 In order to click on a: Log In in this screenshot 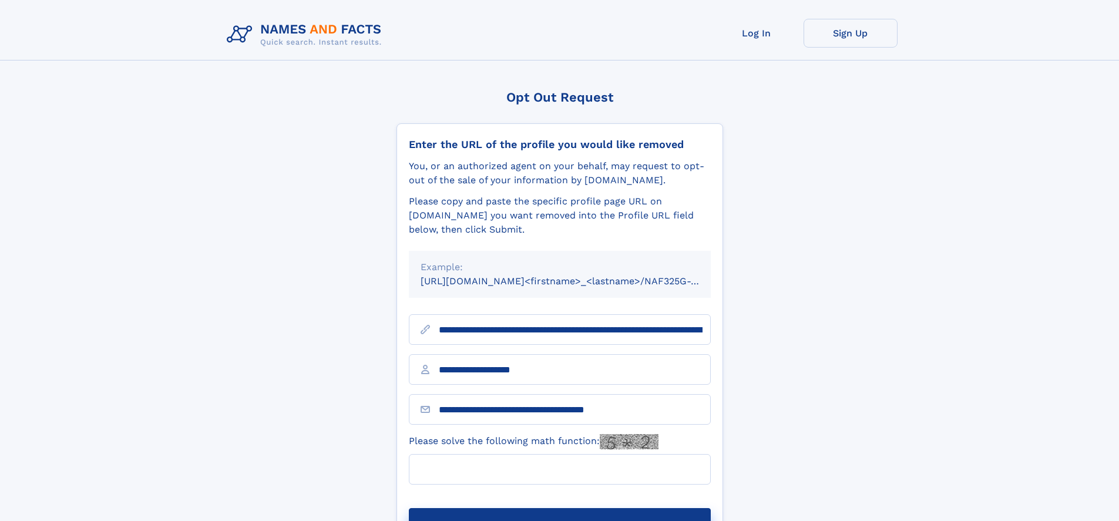, I will do `click(757, 33)`.